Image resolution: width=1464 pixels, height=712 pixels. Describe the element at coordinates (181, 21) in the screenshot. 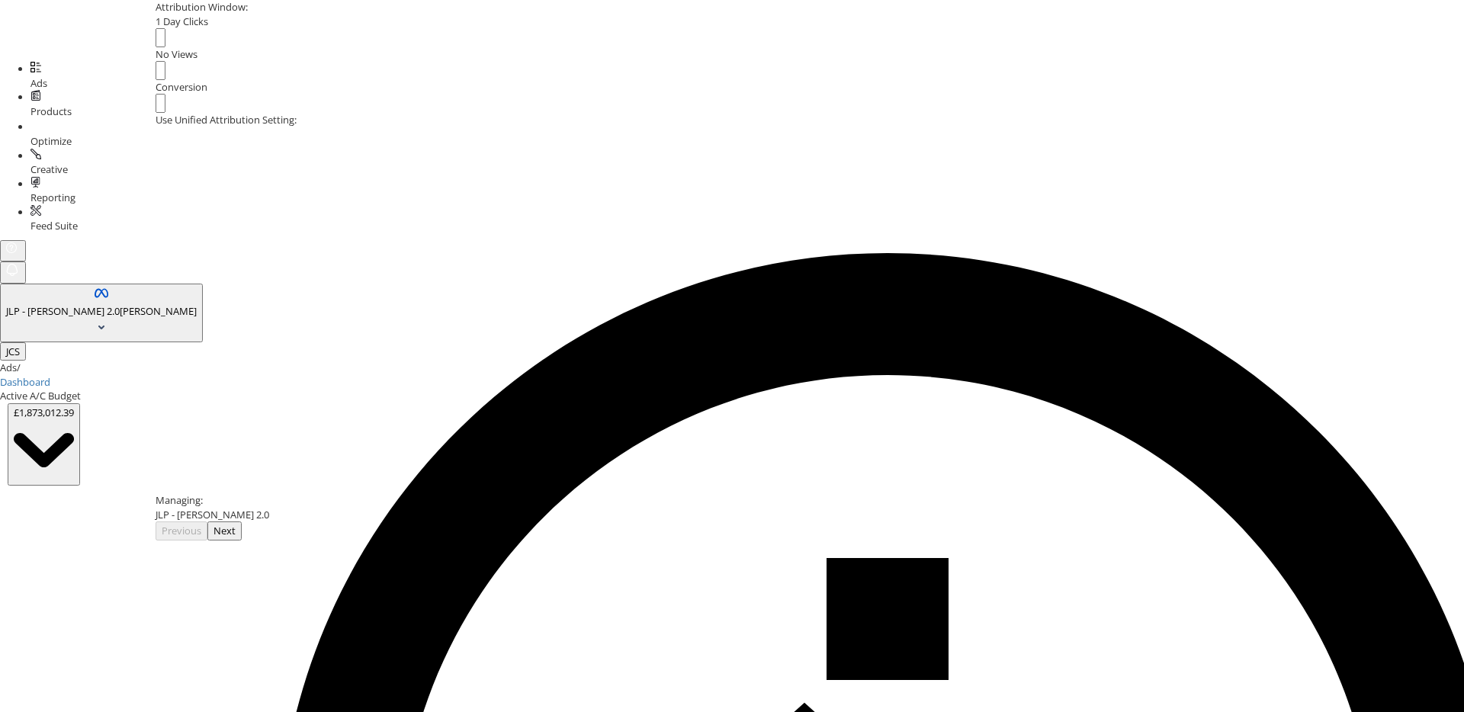

I see `span: 1 Day Clicks` at that location.